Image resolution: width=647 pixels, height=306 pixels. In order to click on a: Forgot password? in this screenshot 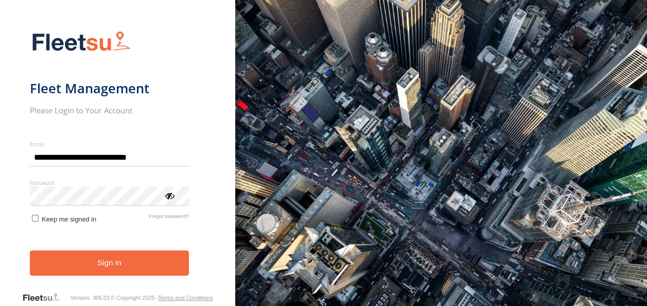, I will do `click(169, 218)`.